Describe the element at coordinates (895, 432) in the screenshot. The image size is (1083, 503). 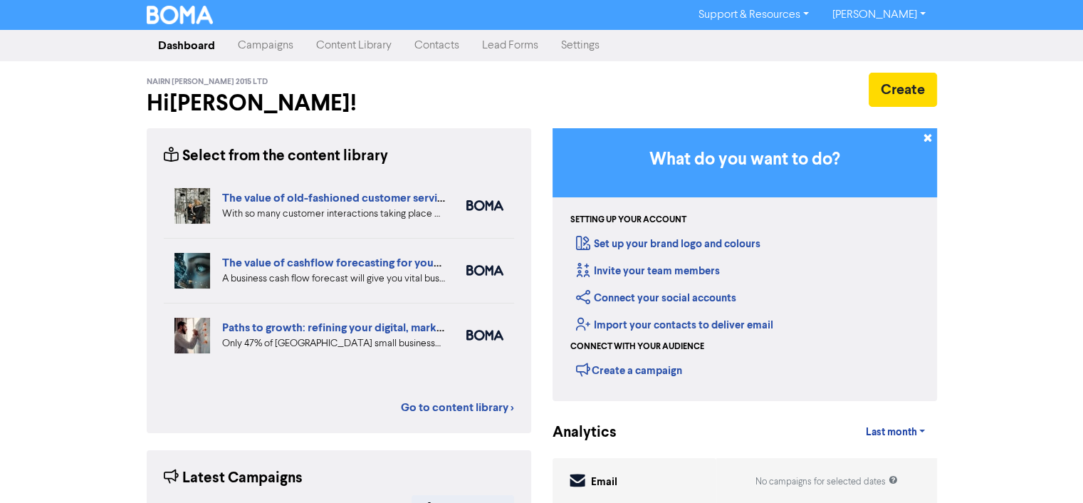
I see `a: Last month` at that location.